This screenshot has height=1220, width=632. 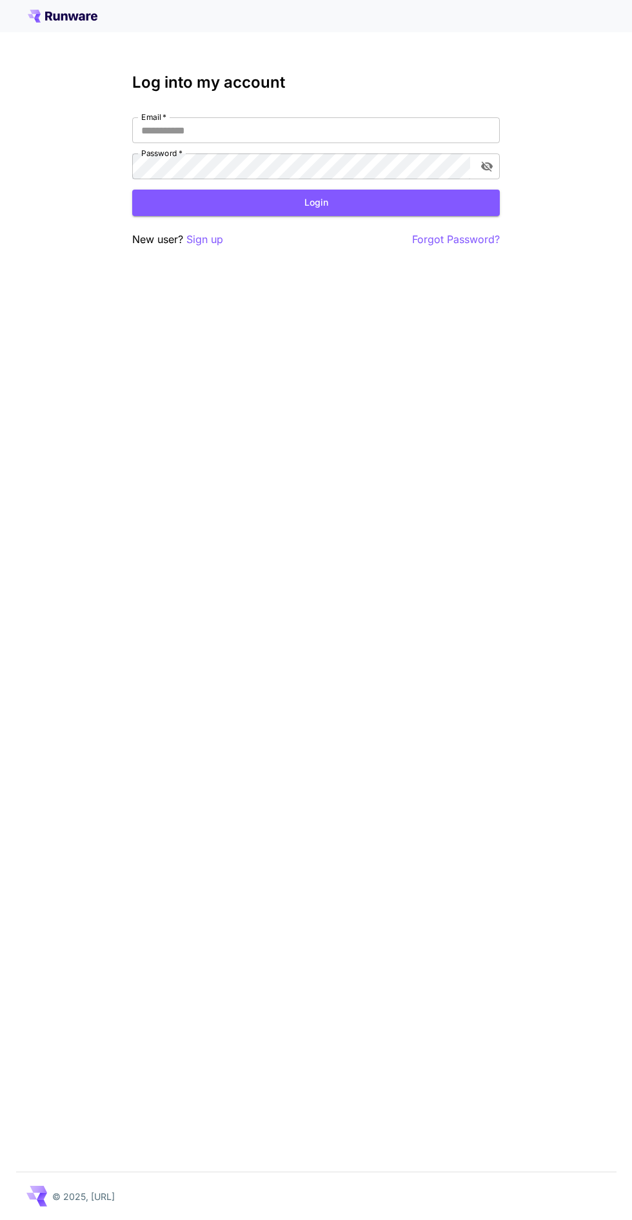 What do you see at coordinates (204, 239) in the screenshot?
I see `p: Sign up` at bounding box center [204, 239].